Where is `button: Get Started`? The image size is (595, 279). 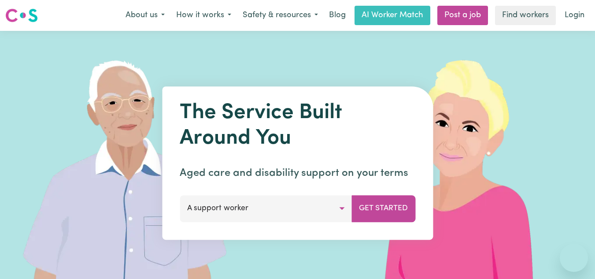
button: Get Started is located at coordinates (383, 208).